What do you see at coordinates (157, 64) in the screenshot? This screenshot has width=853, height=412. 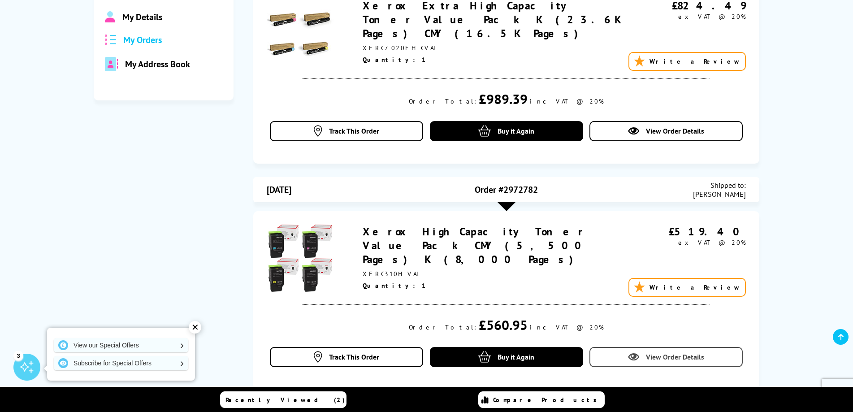 I see `span: My Address Book` at bounding box center [157, 64].